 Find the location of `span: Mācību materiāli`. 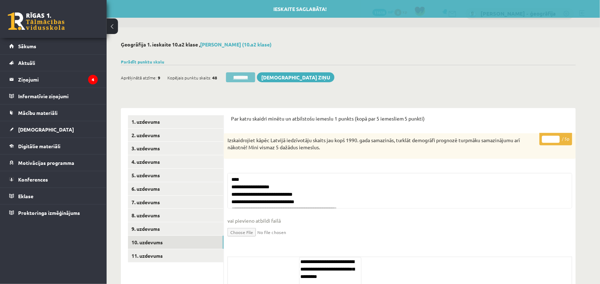

span: Mācību materiāli is located at coordinates (38, 113).